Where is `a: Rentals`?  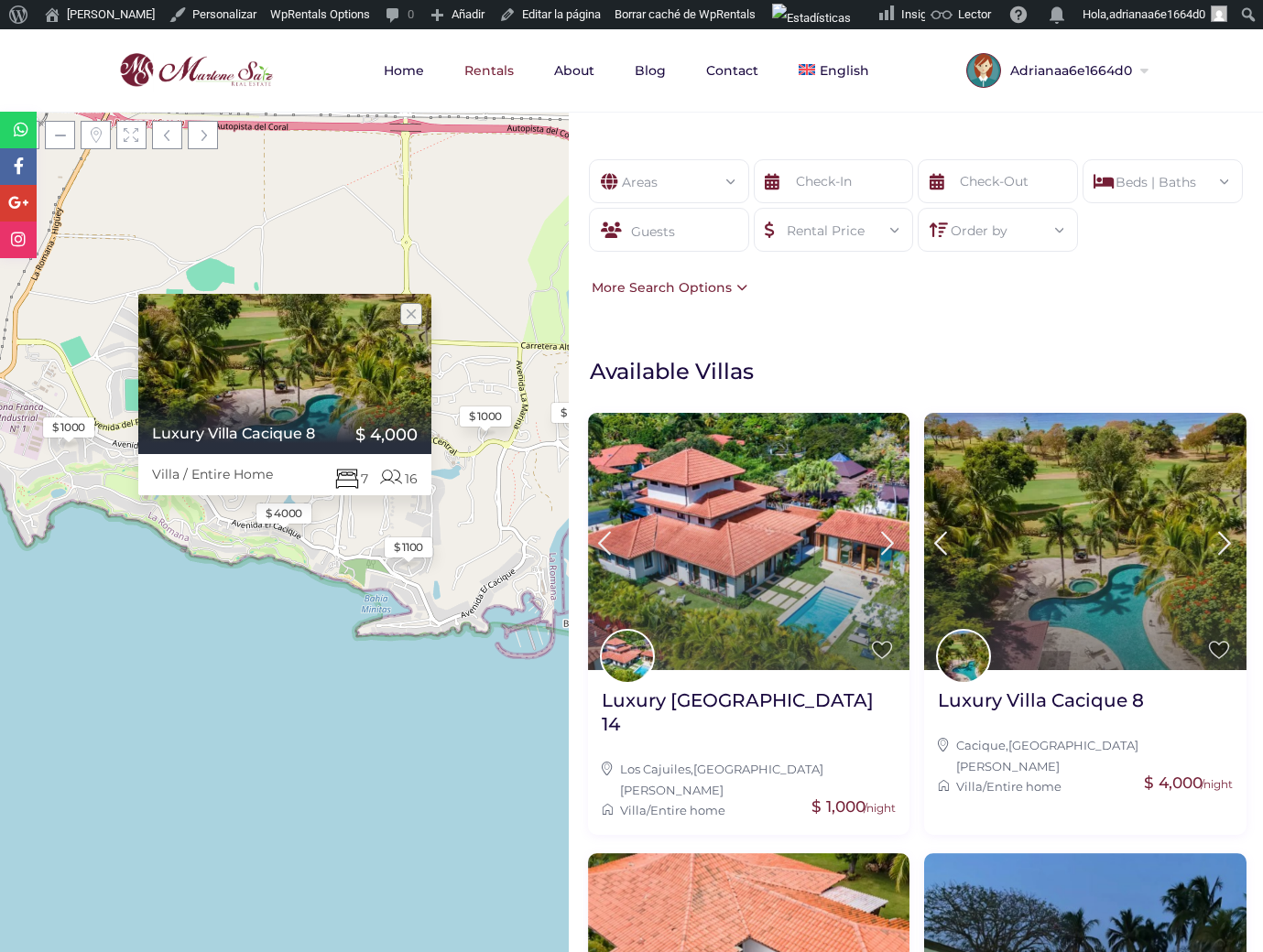 a: Rentals is located at coordinates (489, 70).